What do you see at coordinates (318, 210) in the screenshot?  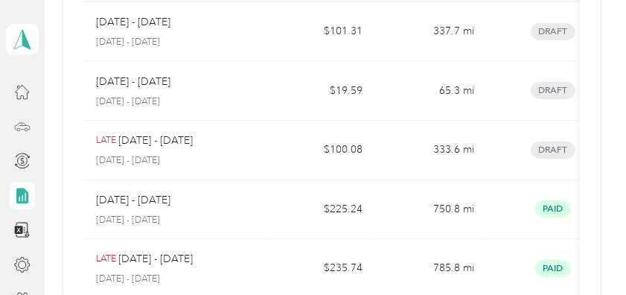 I see `td: $225.24` at bounding box center [318, 210].